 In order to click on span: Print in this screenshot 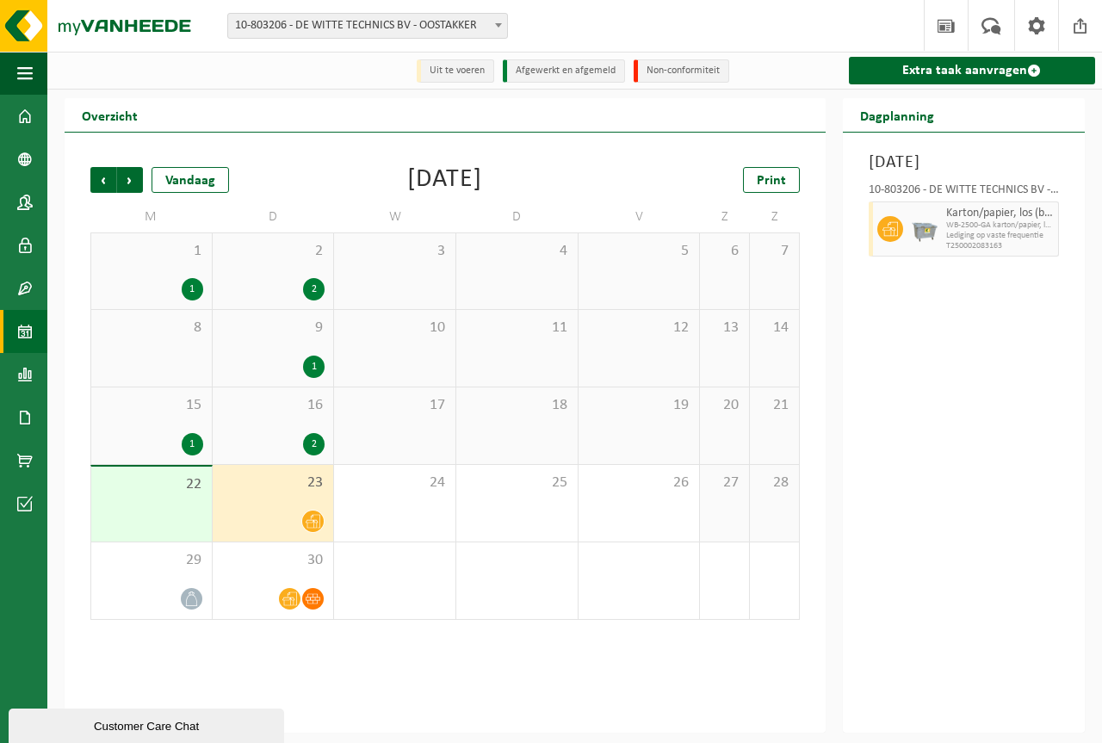, I will do `click(772, 181)`.